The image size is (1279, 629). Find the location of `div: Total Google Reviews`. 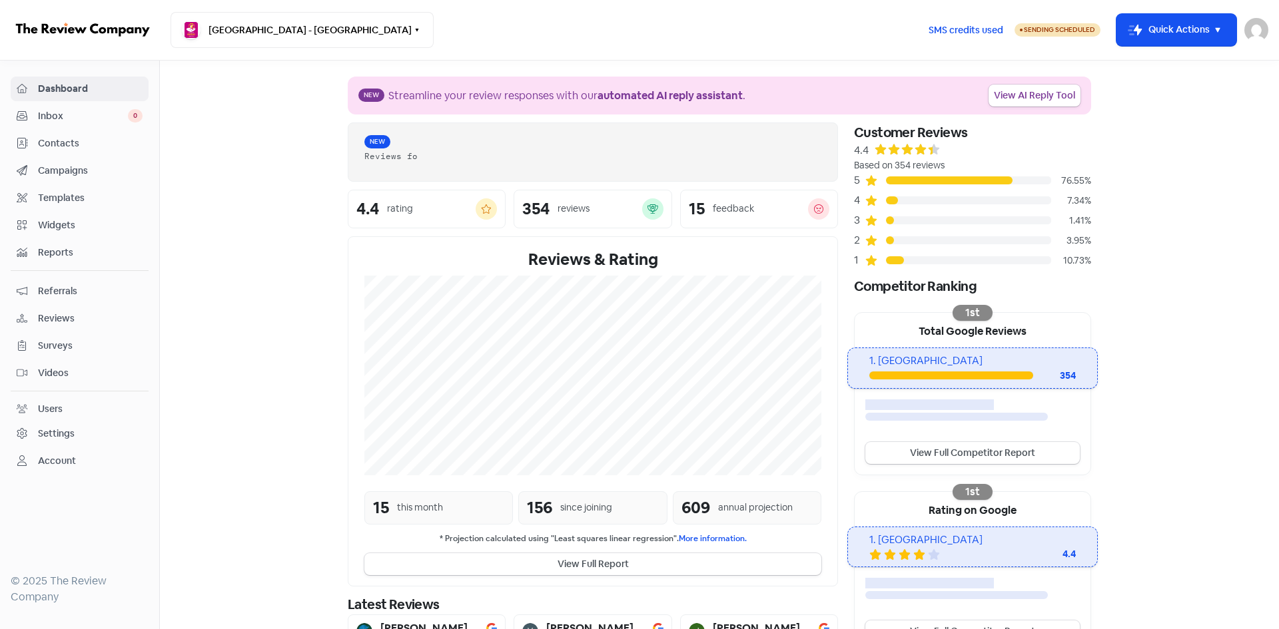

div: Total Google Reviews is located at coordinates (972, 330).